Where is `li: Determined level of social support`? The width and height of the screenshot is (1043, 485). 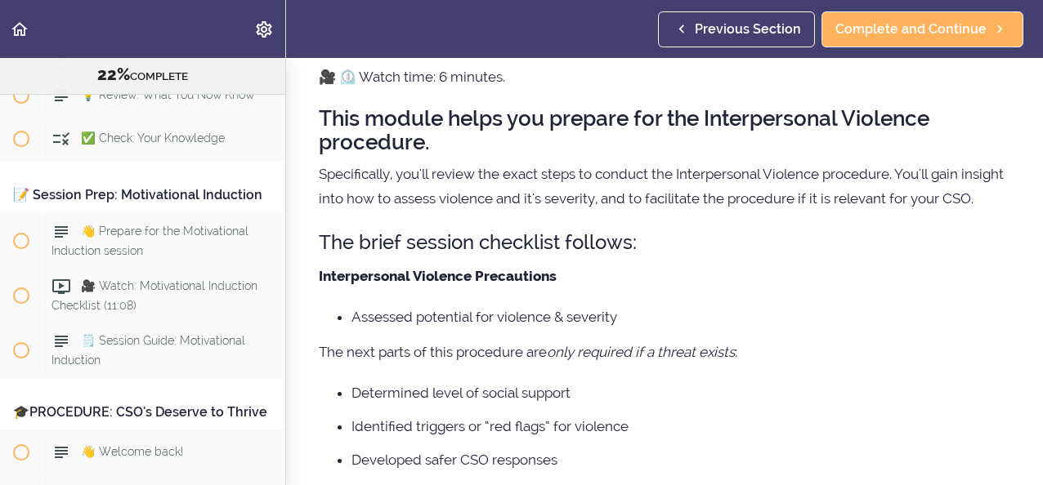 li: Determined level of social support is located at coordinates (681, 393).